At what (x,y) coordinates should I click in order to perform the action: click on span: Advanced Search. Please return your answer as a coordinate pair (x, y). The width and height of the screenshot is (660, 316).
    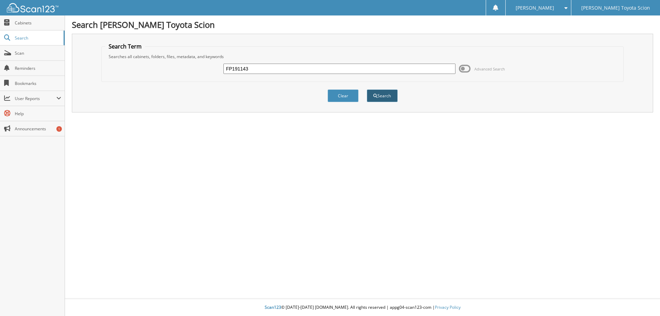
    Looking at the image, I should click on (490, 69).